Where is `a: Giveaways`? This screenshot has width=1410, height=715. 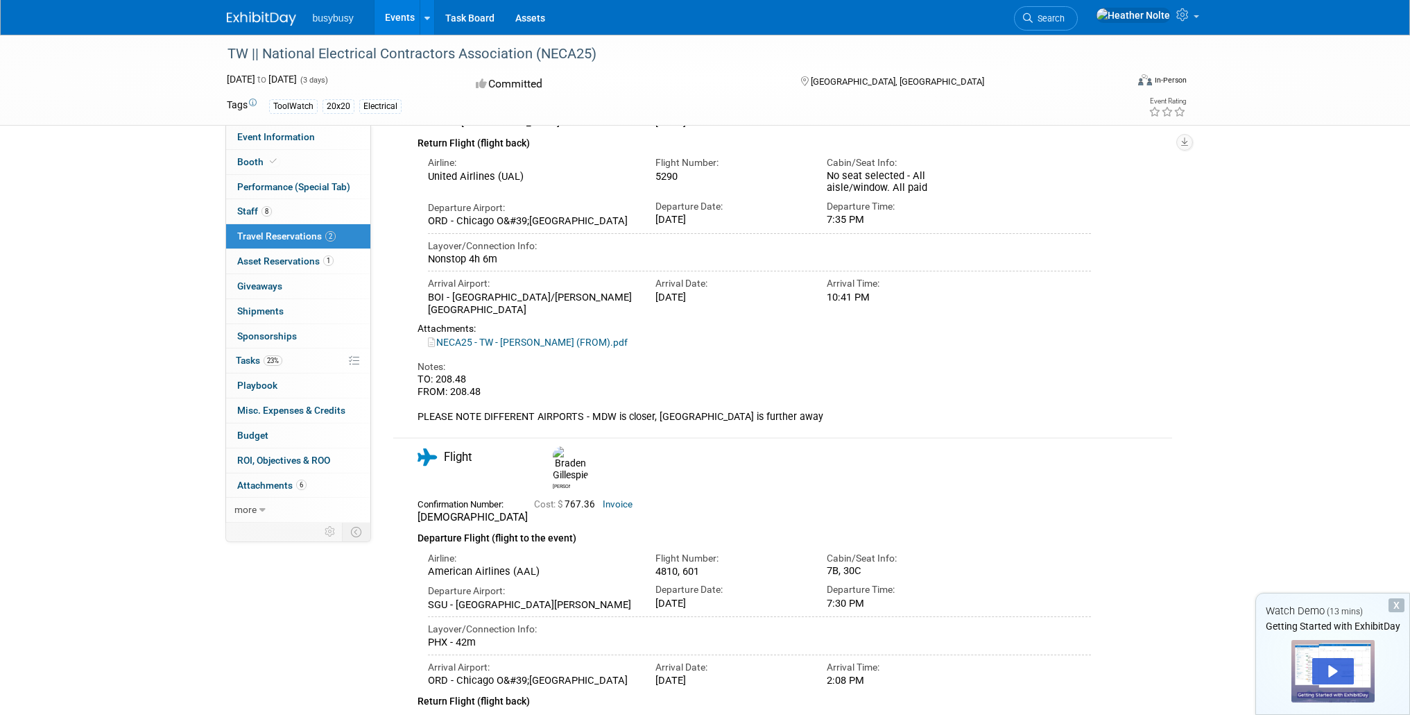
a: Giveaways is located at coordinates (298, 286).